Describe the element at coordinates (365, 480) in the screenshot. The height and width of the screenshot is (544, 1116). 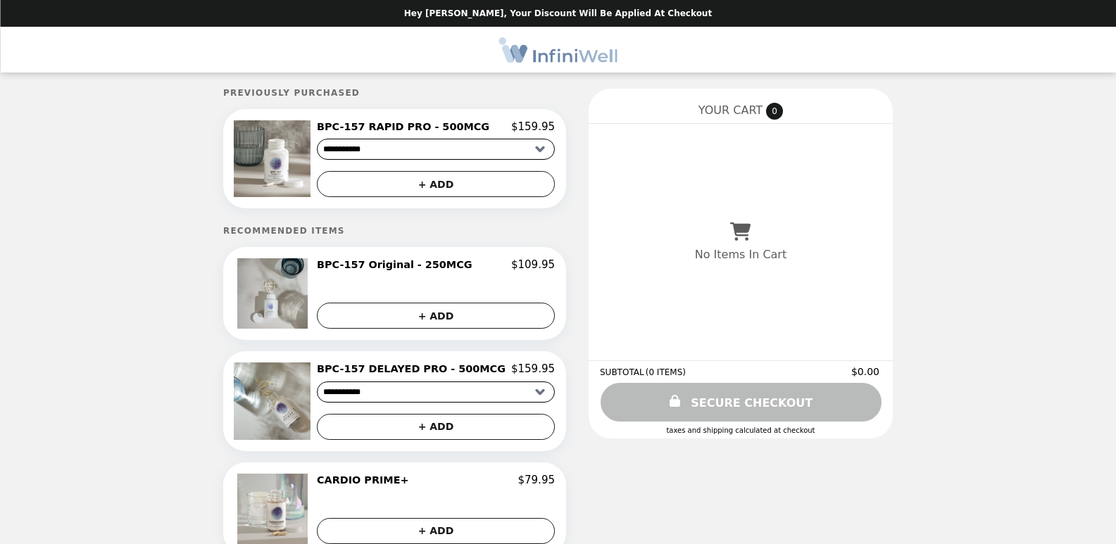
I see `h2: CARDIO PRIME+` at that location.